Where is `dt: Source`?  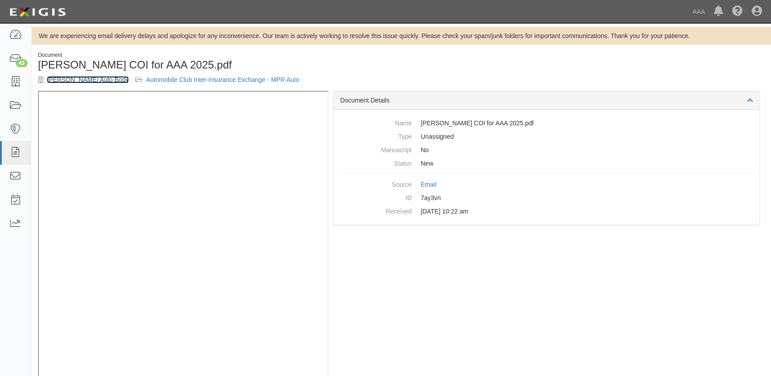
dt: Source is located at coordinates (376, 183).